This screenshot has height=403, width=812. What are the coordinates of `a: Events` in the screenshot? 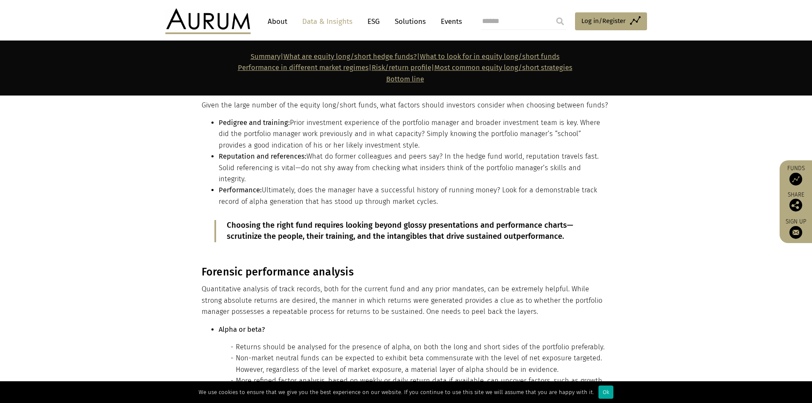 It's located at (449, 21).